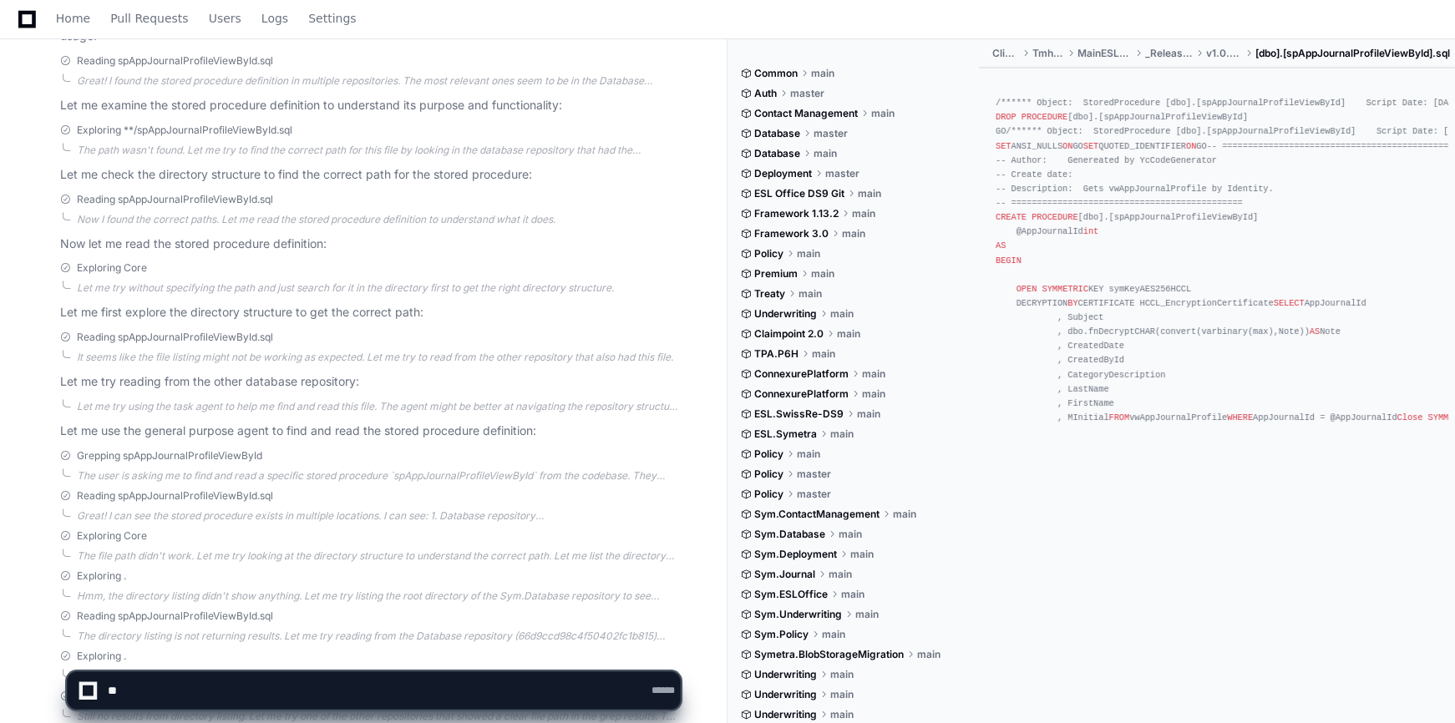 The image size is (1455, 723). What do you see at coordinates (332, 18) in the screenshot?
I see `span: Settings` at bounding box center [332, 18].